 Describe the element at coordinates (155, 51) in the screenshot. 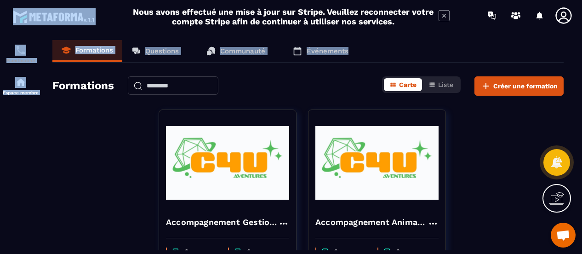

I see `a: Questions` at that location.